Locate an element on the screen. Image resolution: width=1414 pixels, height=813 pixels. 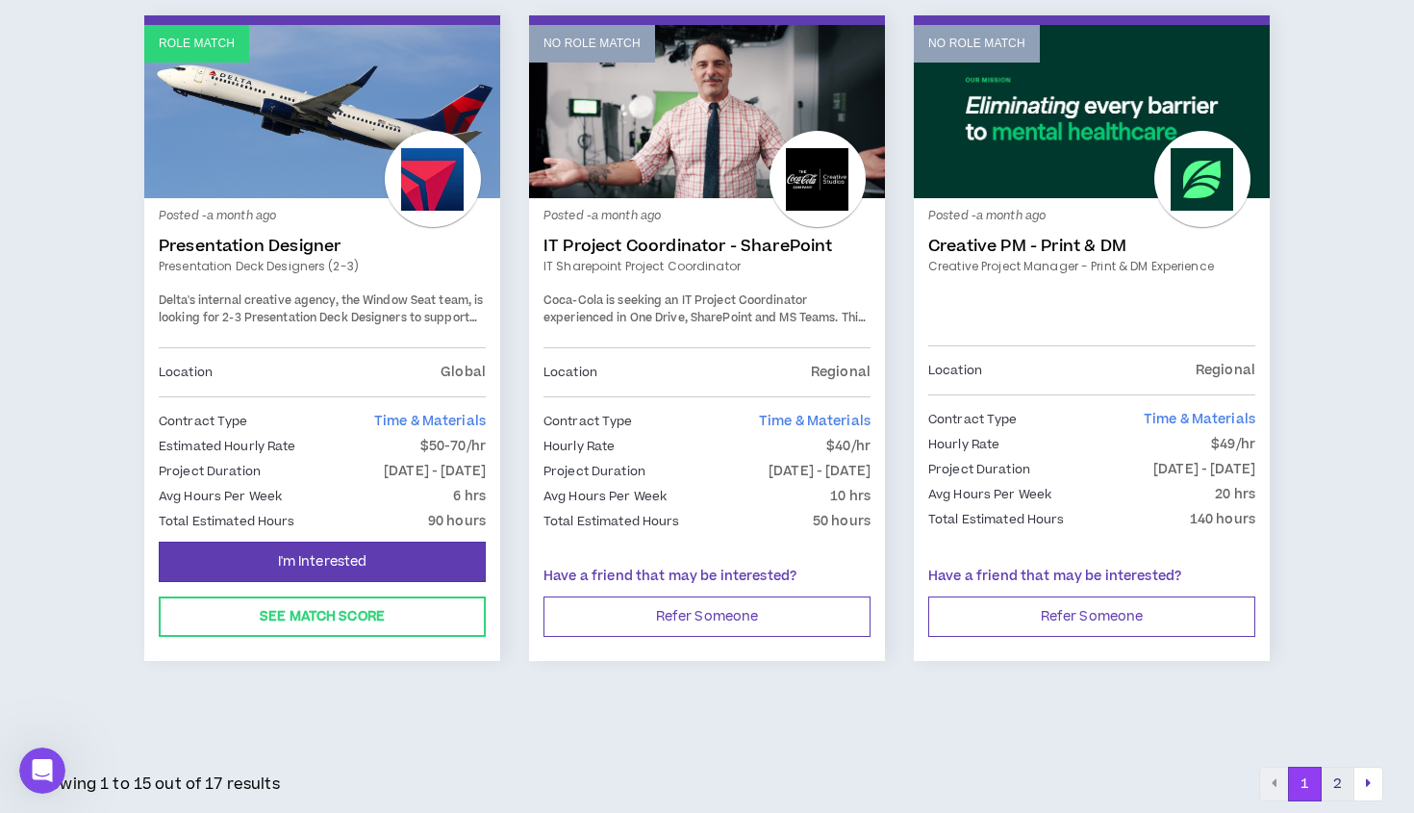
p: 6 hrs is located at coordinates (469, 496).